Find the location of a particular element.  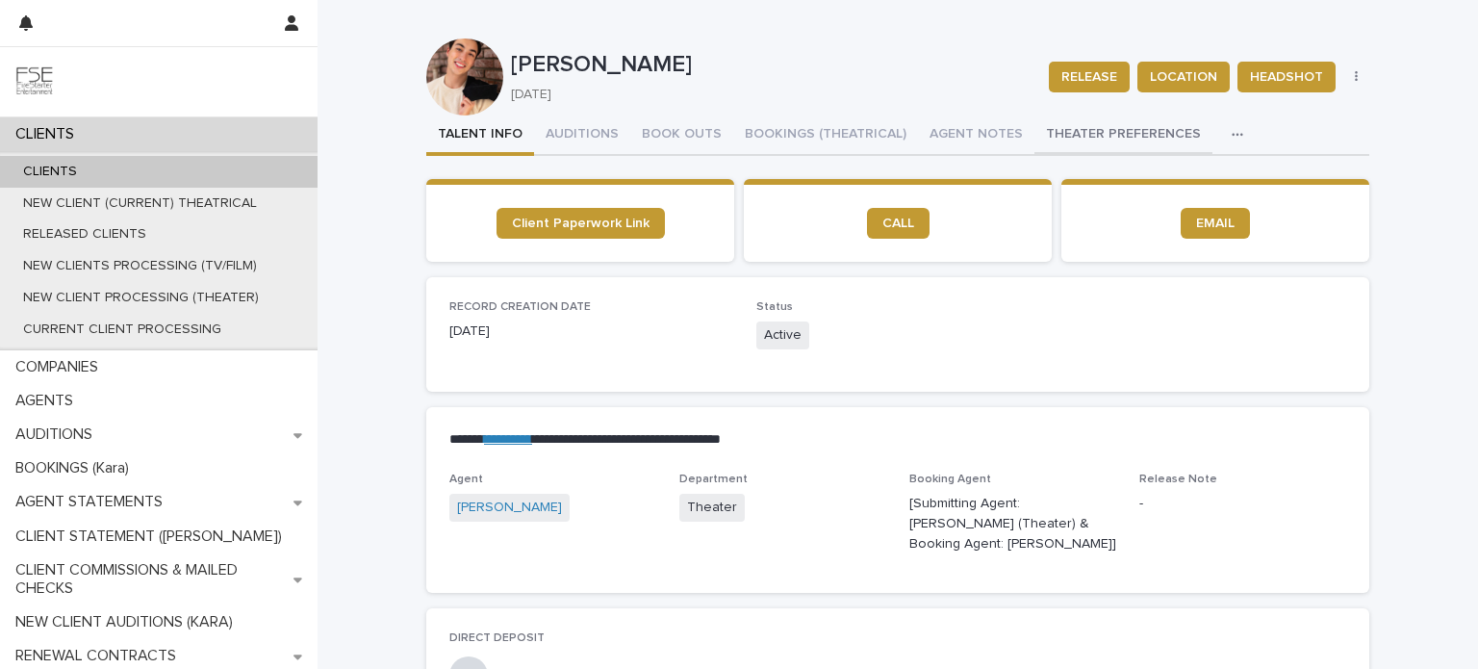

span: Department is located at coordinates (713, 479).